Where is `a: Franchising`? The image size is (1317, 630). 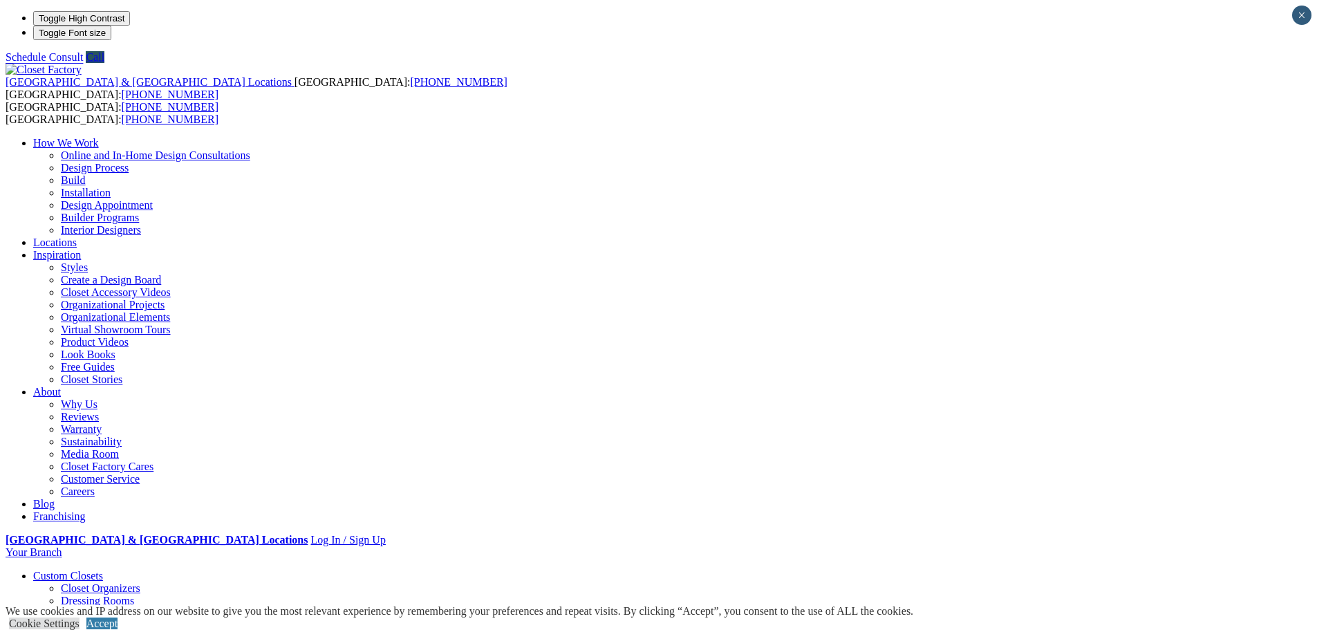
a: Franchising is located at coordinates (59, 516).